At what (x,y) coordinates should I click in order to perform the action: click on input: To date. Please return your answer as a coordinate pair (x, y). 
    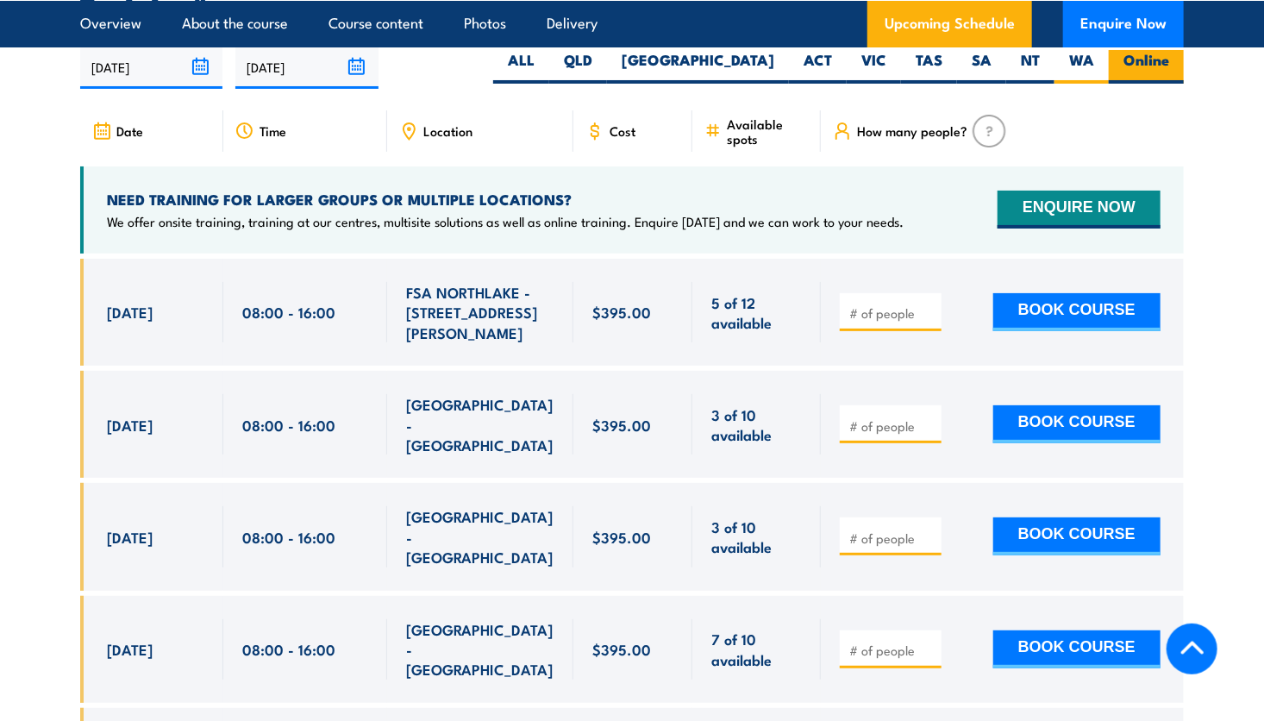
    Looking at the image, I should click on (306, 66).